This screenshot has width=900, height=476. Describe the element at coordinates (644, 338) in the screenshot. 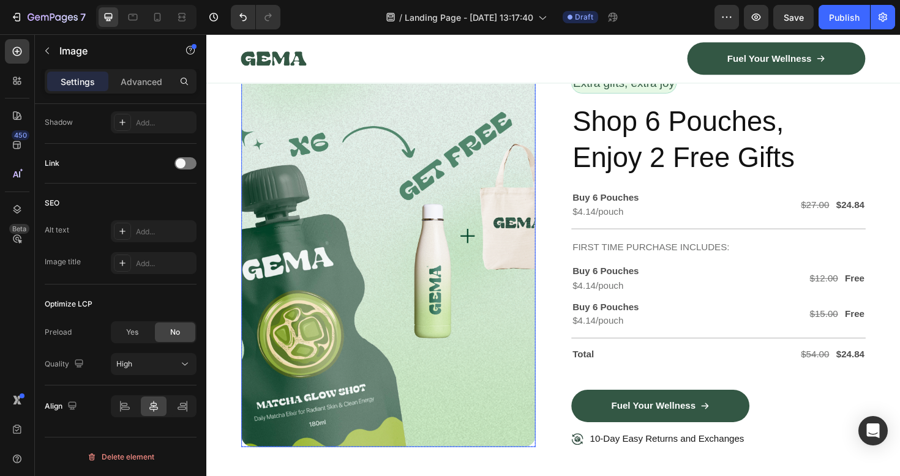

I see `s: $54.00` at that location.